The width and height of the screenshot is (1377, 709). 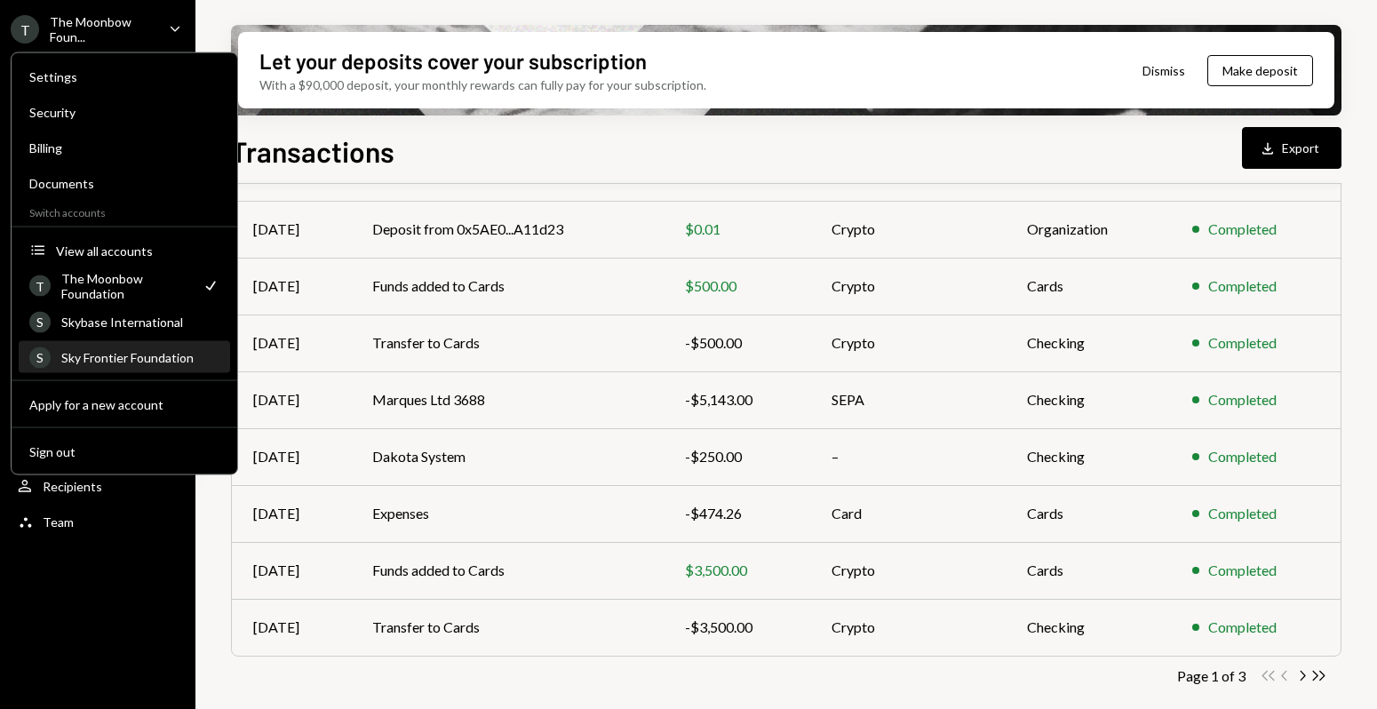 I want to click on div: Switch accounts, so click(x=124, y=211).